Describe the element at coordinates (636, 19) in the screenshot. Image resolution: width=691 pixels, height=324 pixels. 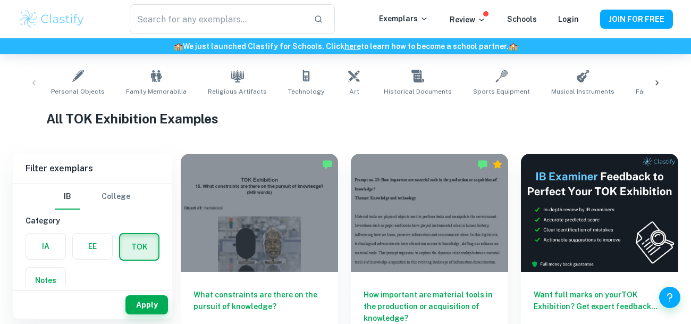
I see `a: JOIN FOR FREE` at that location.